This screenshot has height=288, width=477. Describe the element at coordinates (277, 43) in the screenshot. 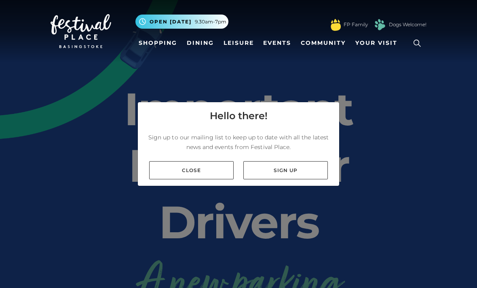

I see `a: Events` at that location.